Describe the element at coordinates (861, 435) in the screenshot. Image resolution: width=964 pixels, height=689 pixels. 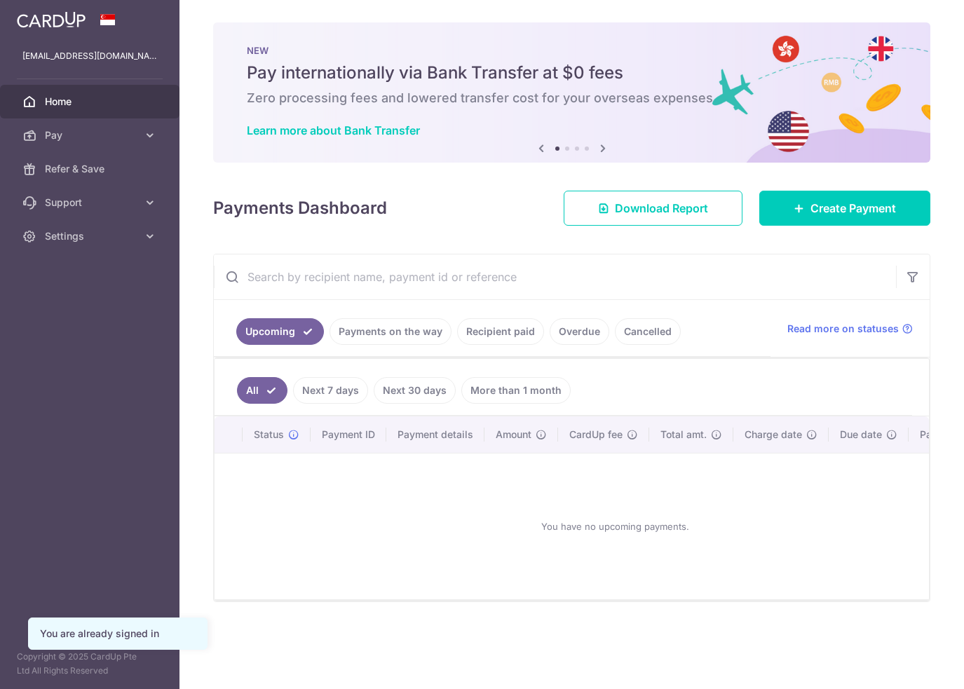
I see `span: Due date` at that location.